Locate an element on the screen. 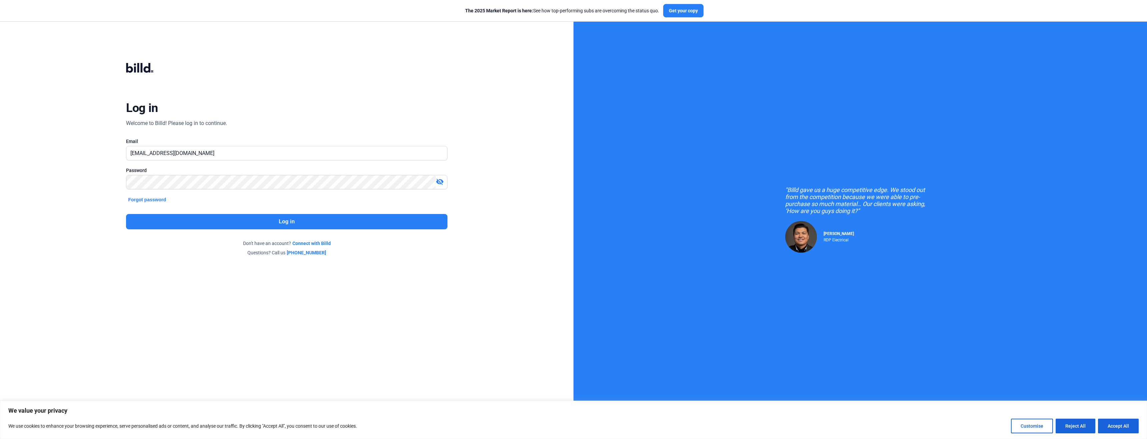 This screenshot has height=439, width=1147. button: Forgot password is located at coordinates (147, 200).